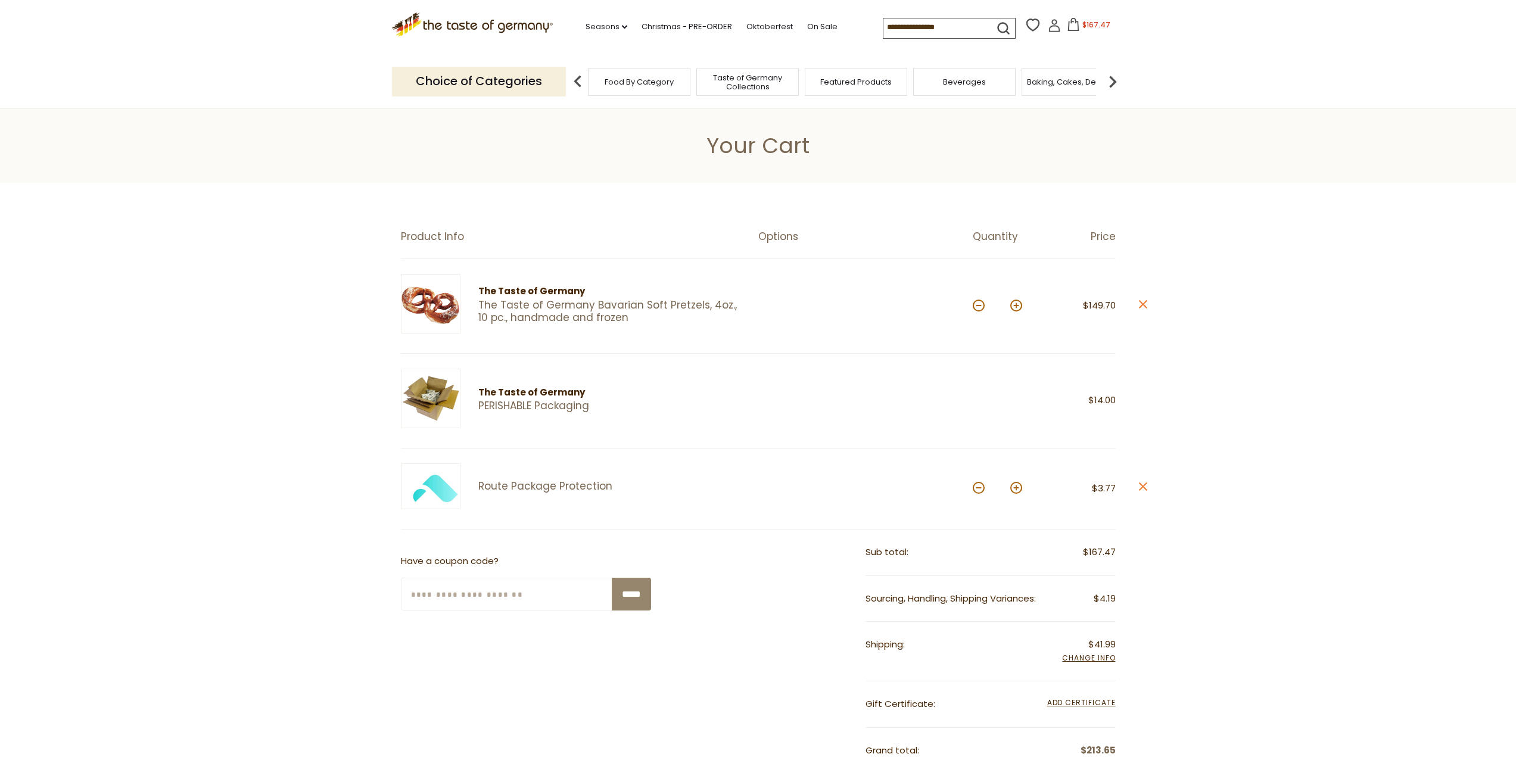 This screenshot has height=757, width=1516. What do you see at coordinates (1113, 82) in the screenshot?
I see `img: next arrow` at bounding box center [1113, 82].